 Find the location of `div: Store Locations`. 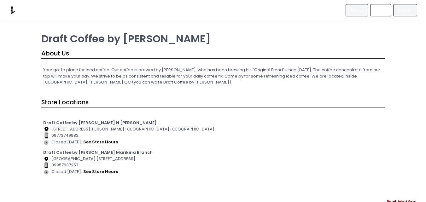

div: Store Locations is located at coordinates (213, 103).